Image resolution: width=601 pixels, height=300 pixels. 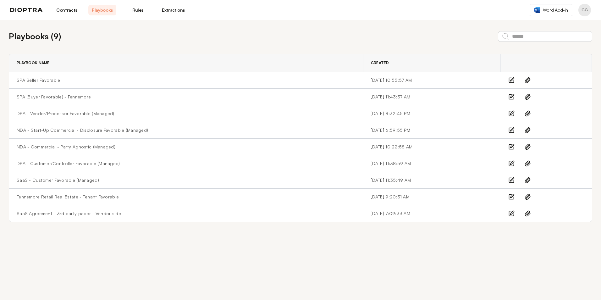 What do you see at coordinates (585, 10) in the screenshot?
I see `button: Profile menu` at bounding box center [585, 10].